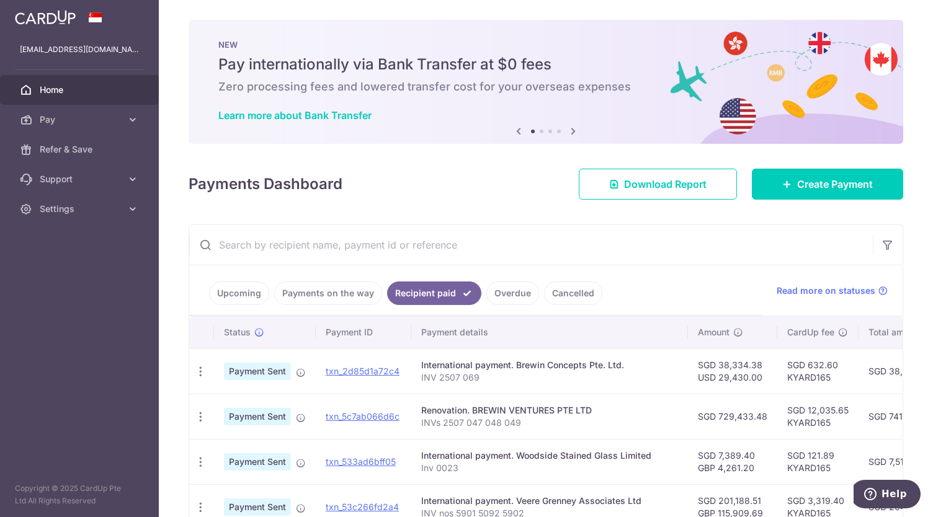 This screenshot has height=517, width=933. What do you see at coordinates (434, 293) in the screenshot?
I see `a: Recipient paid` at bounding box center [434, 293].